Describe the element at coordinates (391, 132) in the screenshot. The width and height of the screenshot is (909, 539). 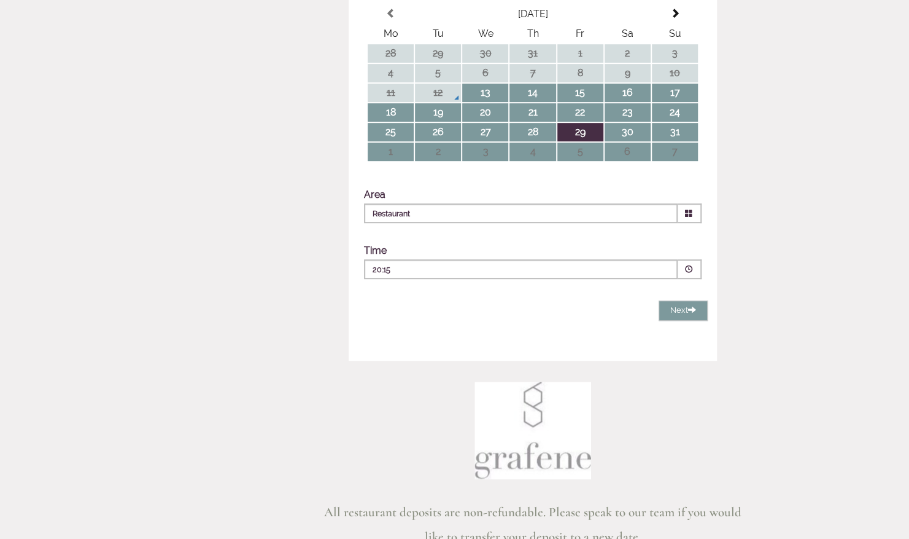
I see `td: 25` at that location.